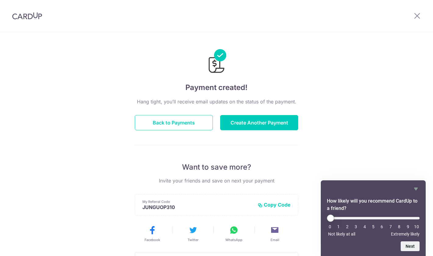 The height and width of the screenshot is (256, 433). Describe the element at coordinates (152, 234) in the screenshot. I see `button: Facebook` at that location.